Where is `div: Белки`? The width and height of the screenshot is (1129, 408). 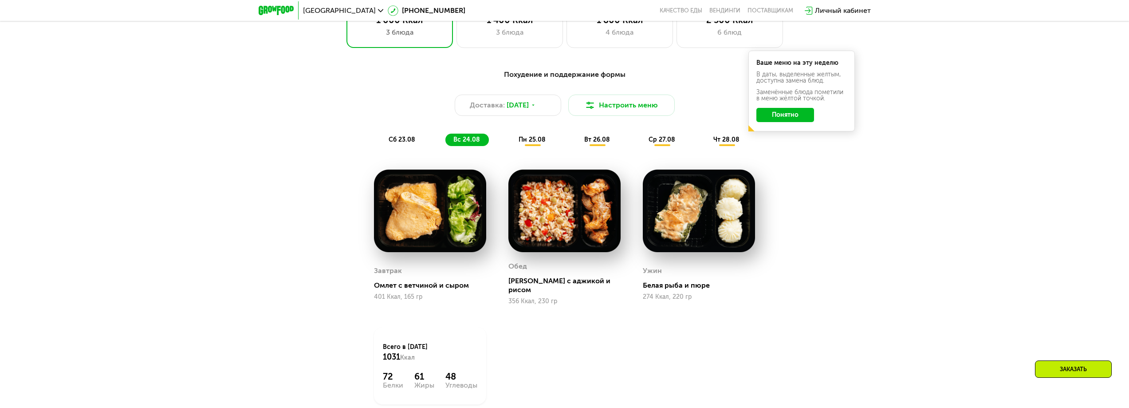
div: Белки is located at coordinates (393, 385).